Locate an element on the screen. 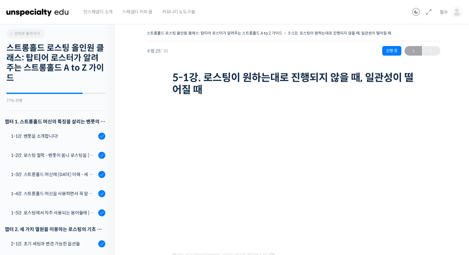  h1: 5-1강. 로스팅이 원하는대로 진행되지 않을 때, 일관성이 떨어질 때 is located at coordinates (294, 84).